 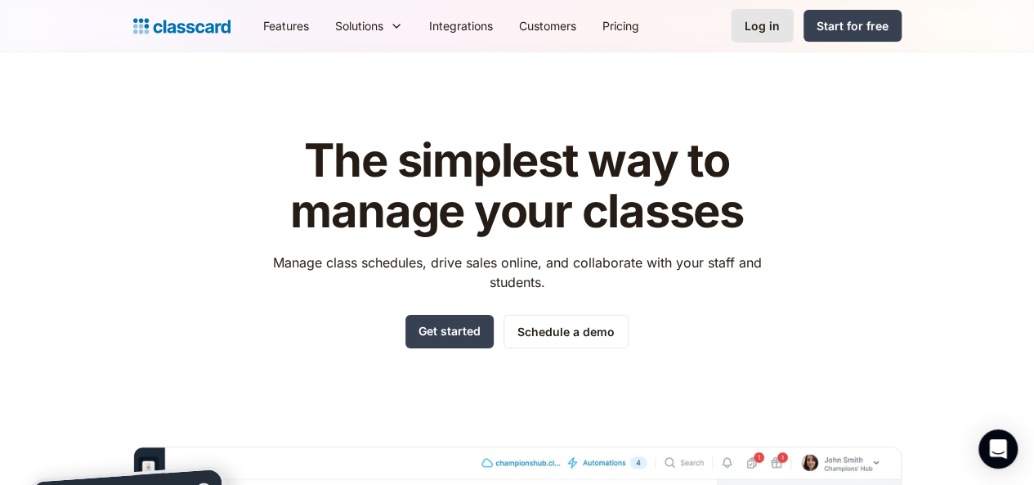 What do you see at coordinates (548, 25) in the screenshot?
I see `a: Customers` at bounding box center [548, 25].